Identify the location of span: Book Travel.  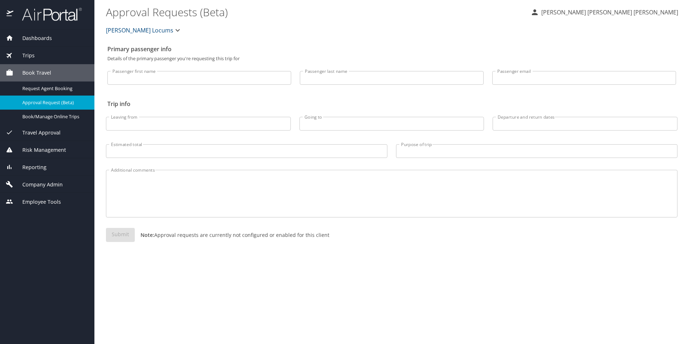
(32, 73).